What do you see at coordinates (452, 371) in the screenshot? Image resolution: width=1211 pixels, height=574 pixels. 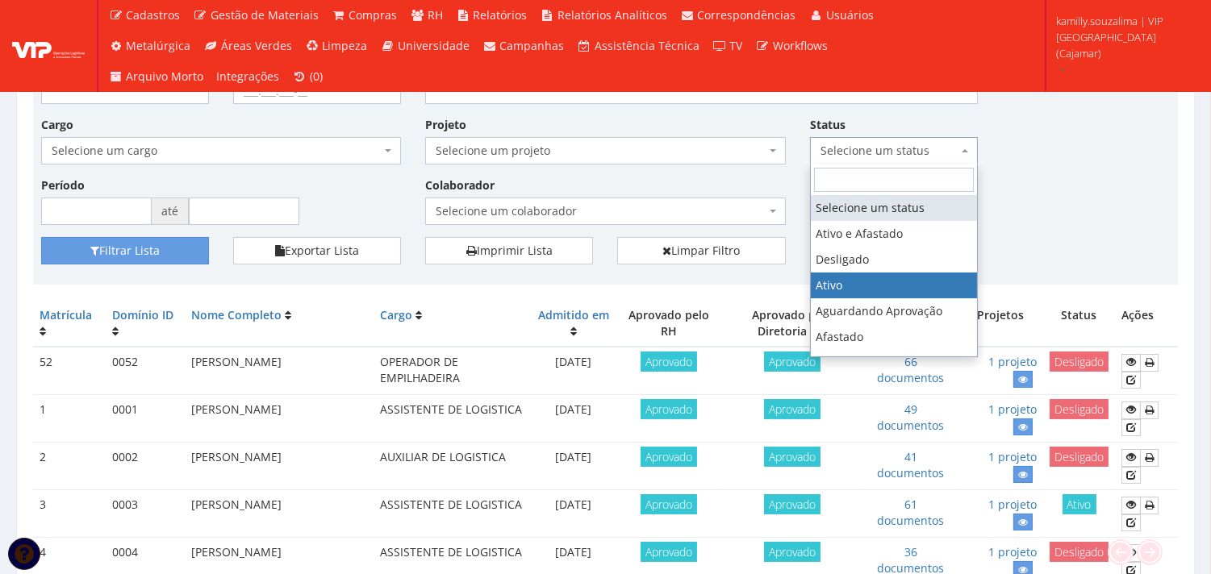 I see `td: OPERADOR DE EMPILHADEIRA` at bounding box center [452, 371].